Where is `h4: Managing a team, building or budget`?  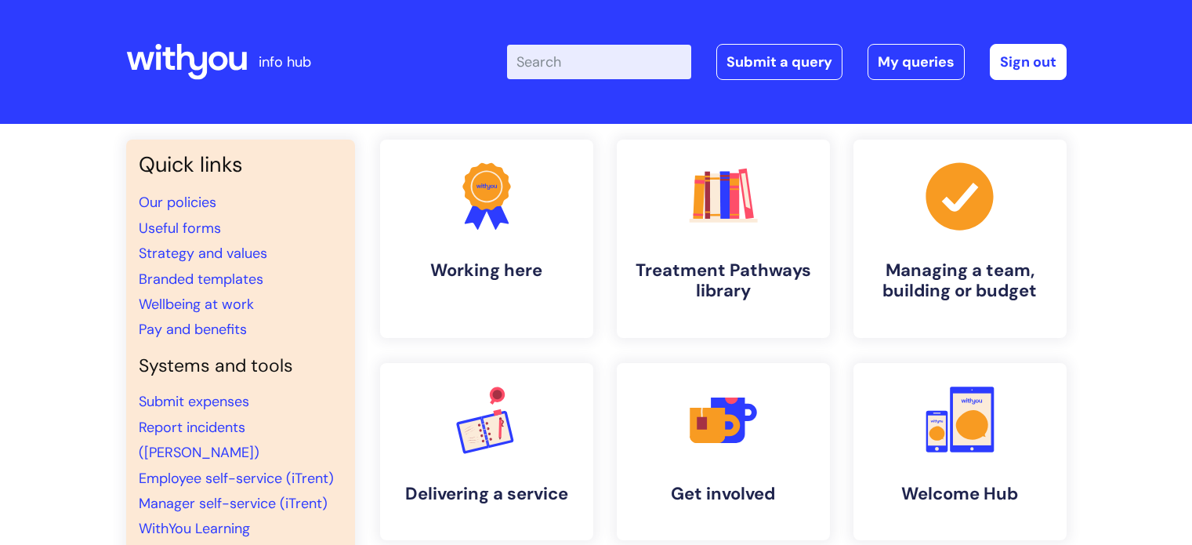 h4: Managing a team, building or budget is located at coordinates (960, 281).